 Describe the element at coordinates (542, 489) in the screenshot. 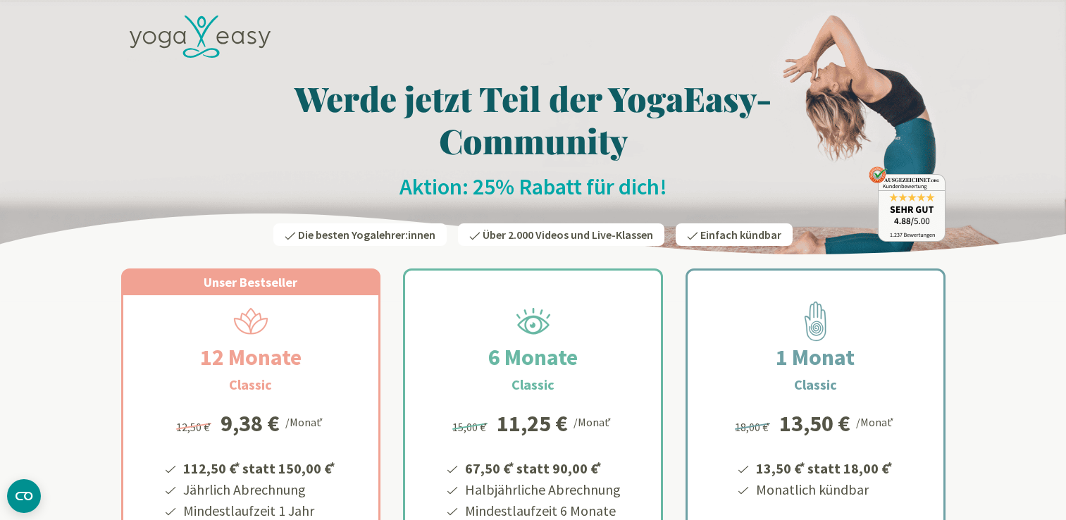

I see `li: Halbjährliche Abrechnung` at that location.